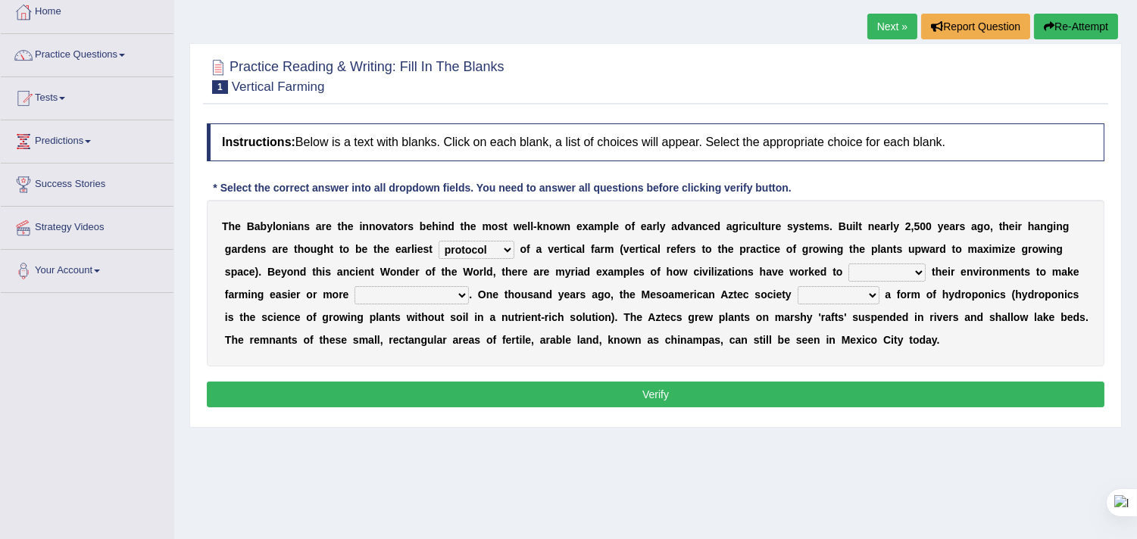 Image resolution: width=1137 pixels, height=539 pixels. Describe the element at coordinates (87, 53) in the screenshot. I see `a: Practice Questions` at that location.